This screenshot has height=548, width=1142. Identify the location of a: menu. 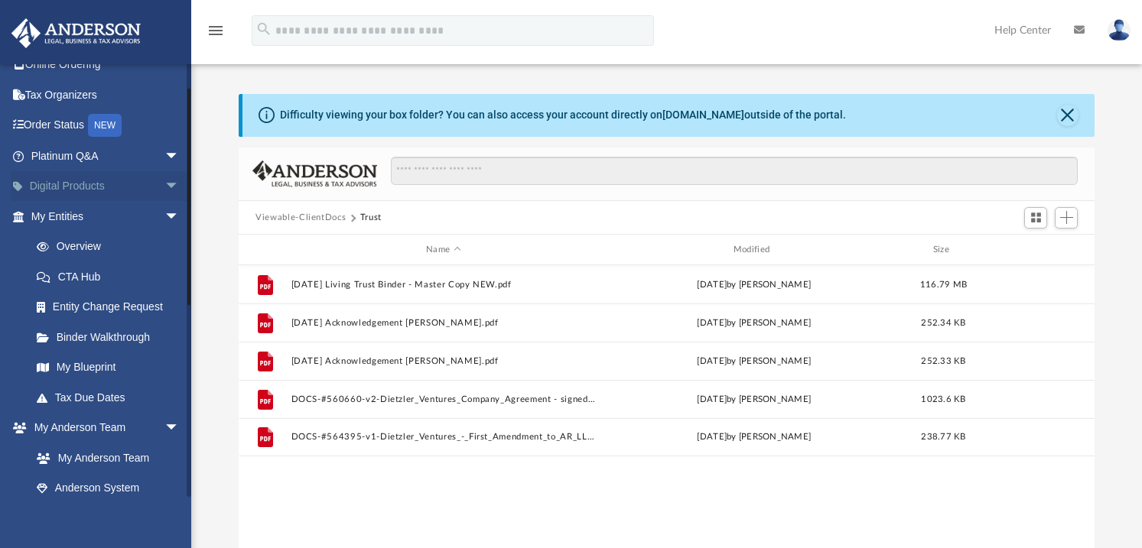
(216, 34).